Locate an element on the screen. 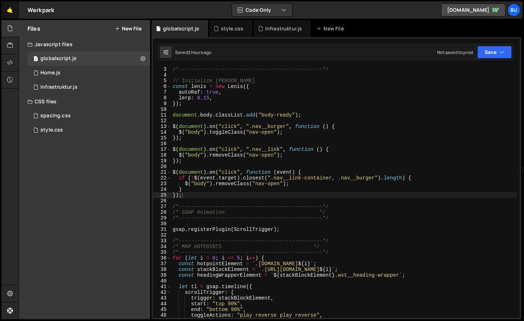  div: CSS files is located at coordinates (84, 102).